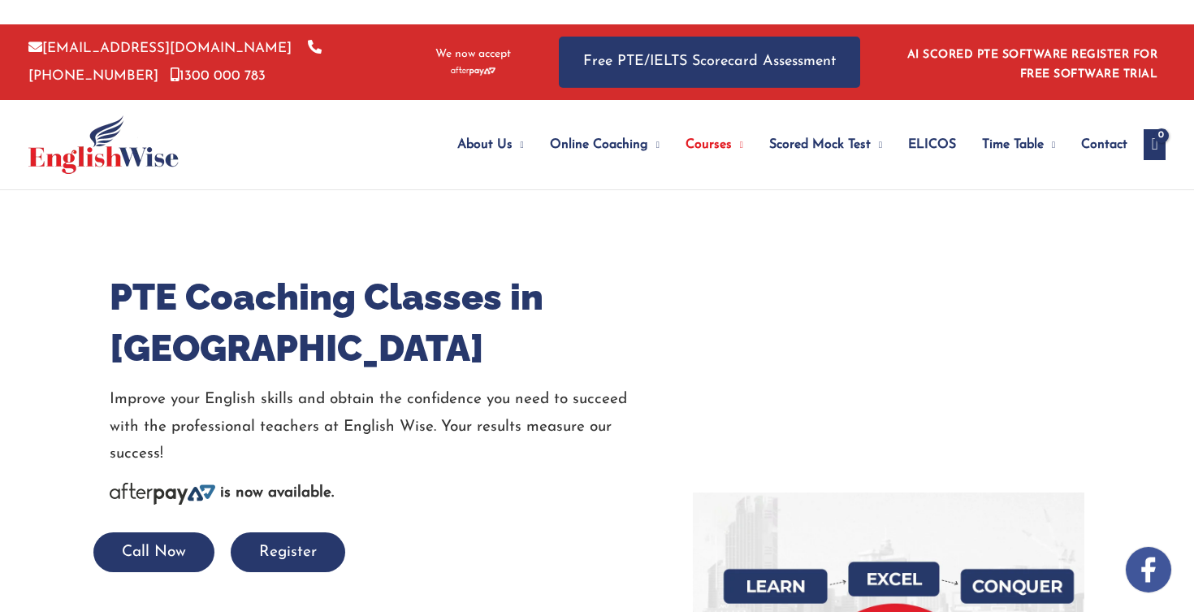 The image size is (1194, 612). Describe the element at coordinates (1104, 145) in the screenshot. I see `span: Contact` at that location.